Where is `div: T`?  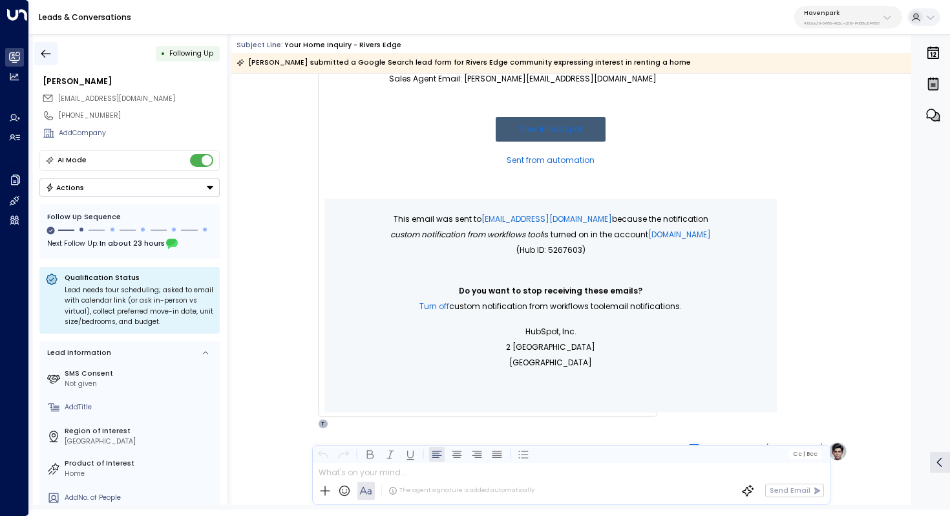 div: T is located at coordinates (323, 424).